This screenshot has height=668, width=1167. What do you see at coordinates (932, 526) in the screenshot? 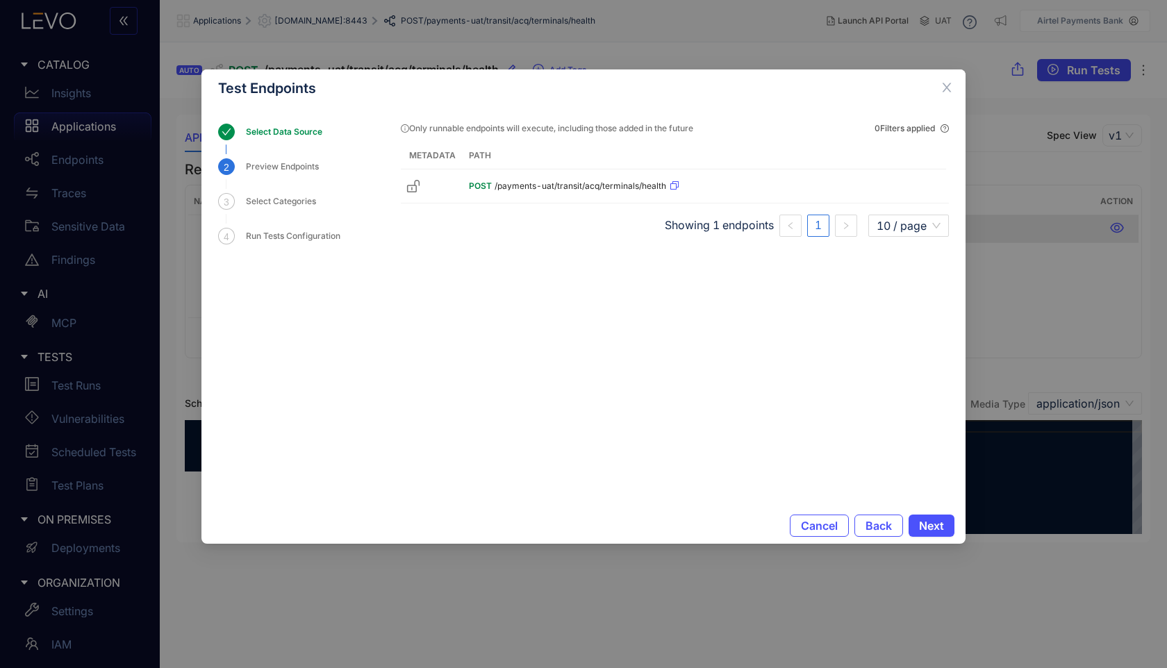
I see `button: Next` at bounding box center [932, 526].